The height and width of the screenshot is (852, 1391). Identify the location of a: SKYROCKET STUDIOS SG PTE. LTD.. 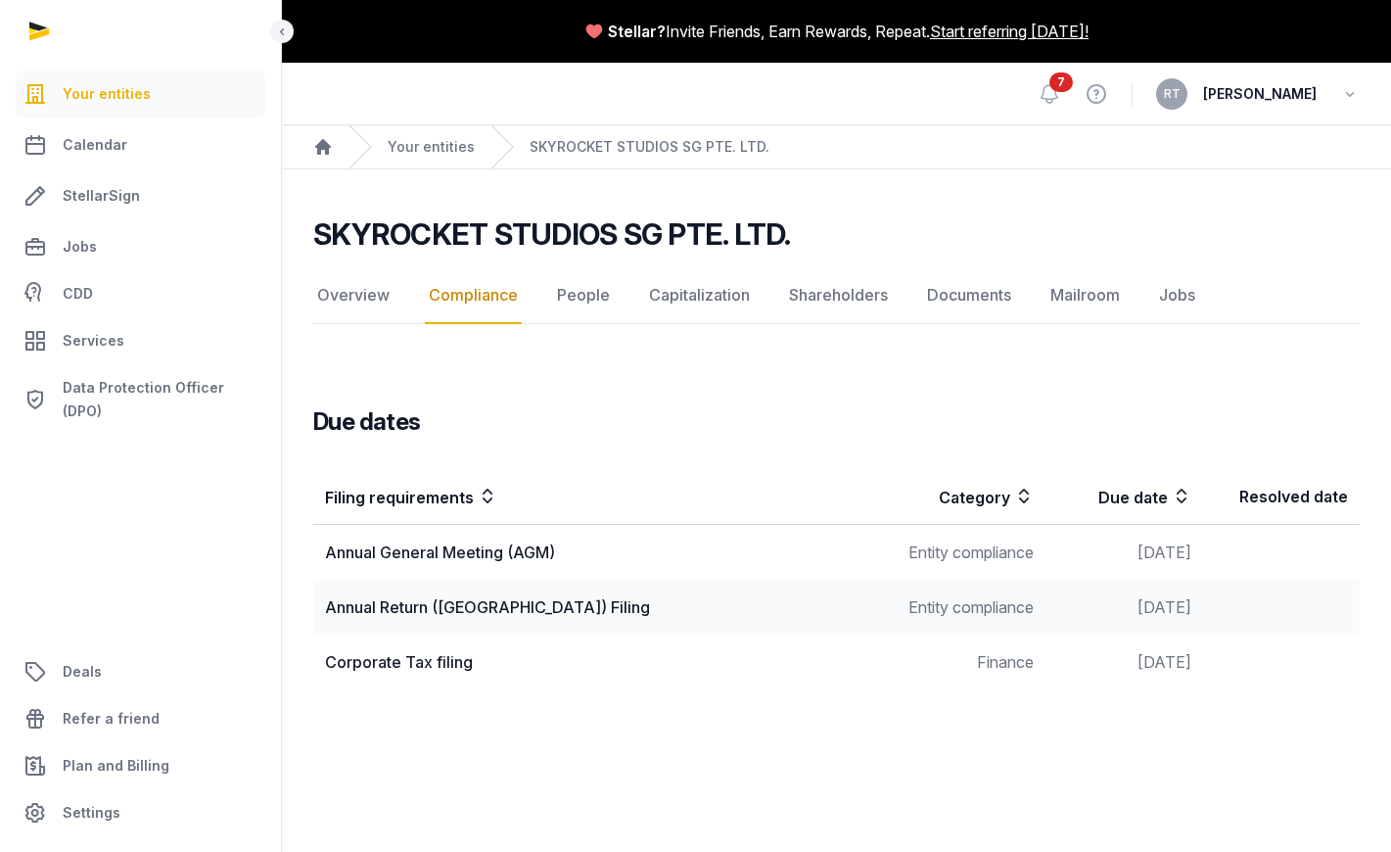
(649, 147).